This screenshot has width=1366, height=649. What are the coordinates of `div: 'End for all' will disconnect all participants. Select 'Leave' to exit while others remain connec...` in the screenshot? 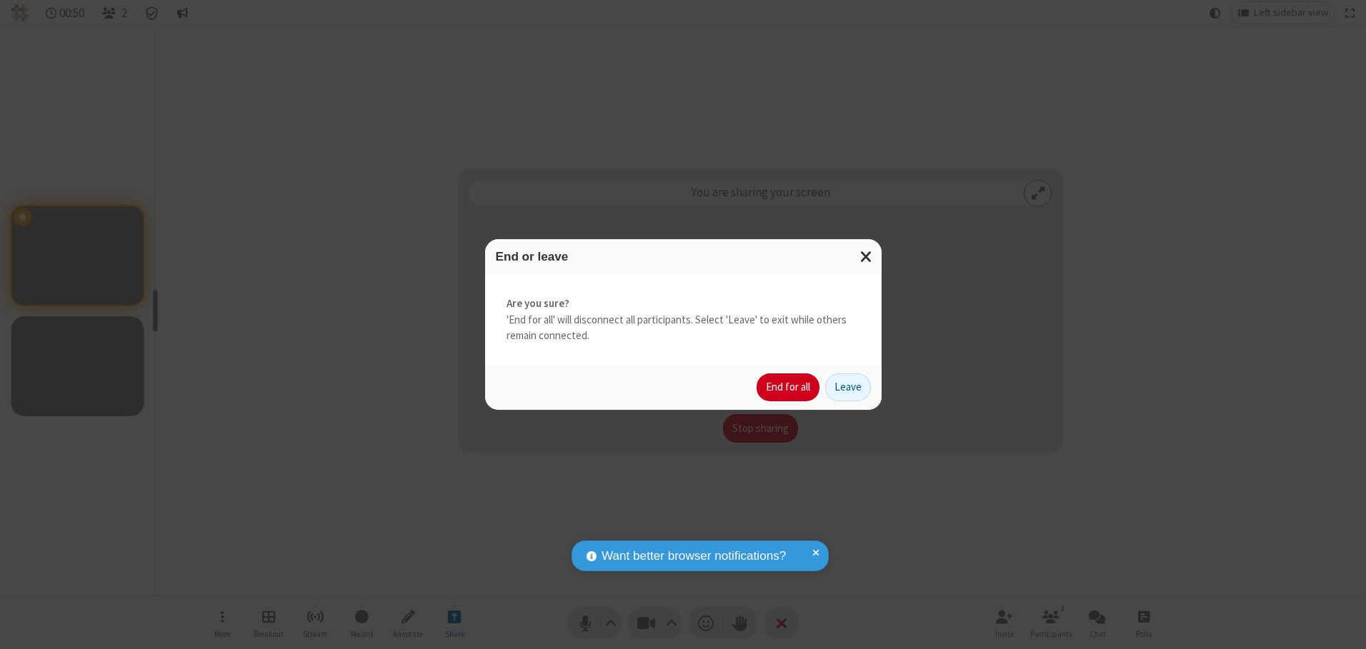 It's located at (683, 320).